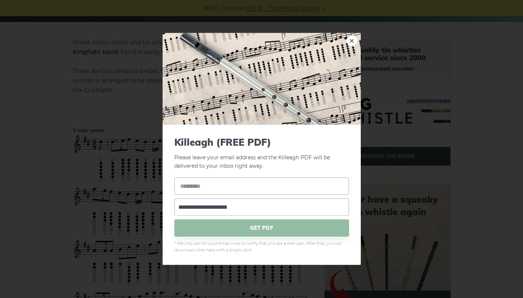 This screenshot has height=298, width=523. I want to click on span: GET PDF, so click(262, 228).